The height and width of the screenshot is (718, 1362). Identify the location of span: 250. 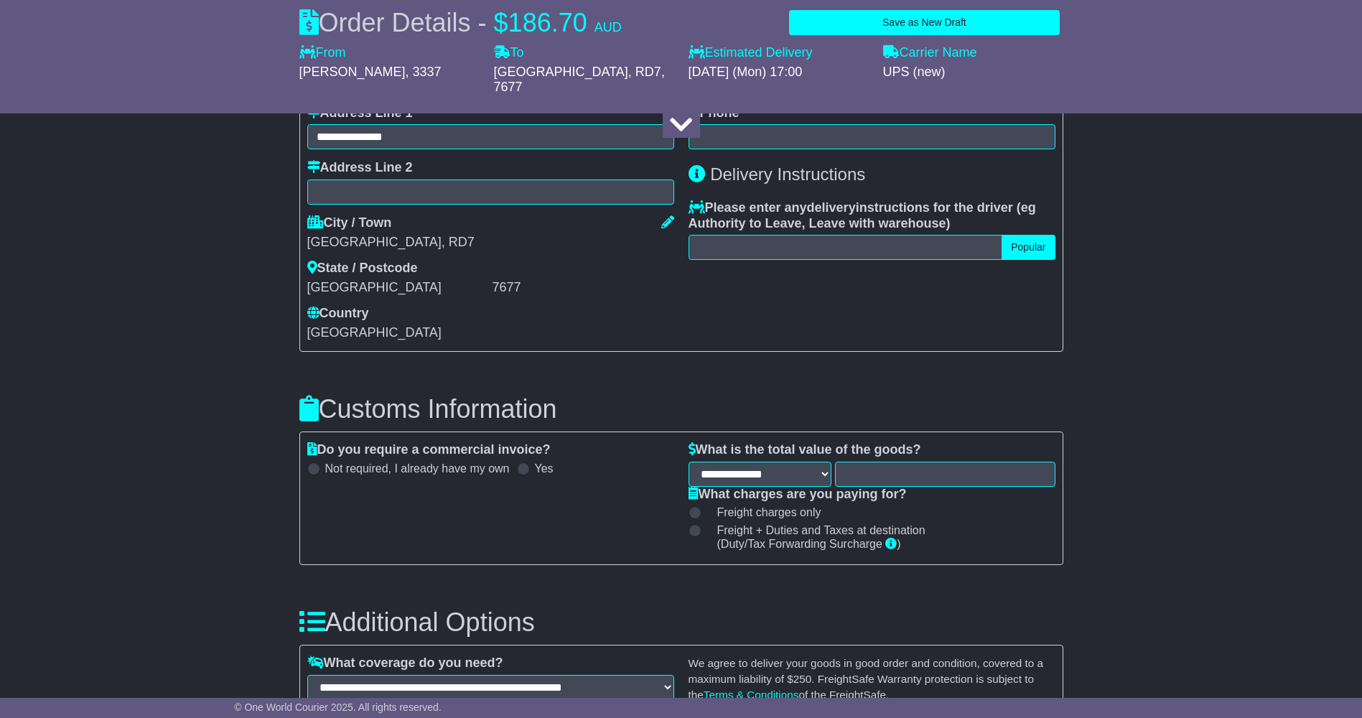
(803, 678).